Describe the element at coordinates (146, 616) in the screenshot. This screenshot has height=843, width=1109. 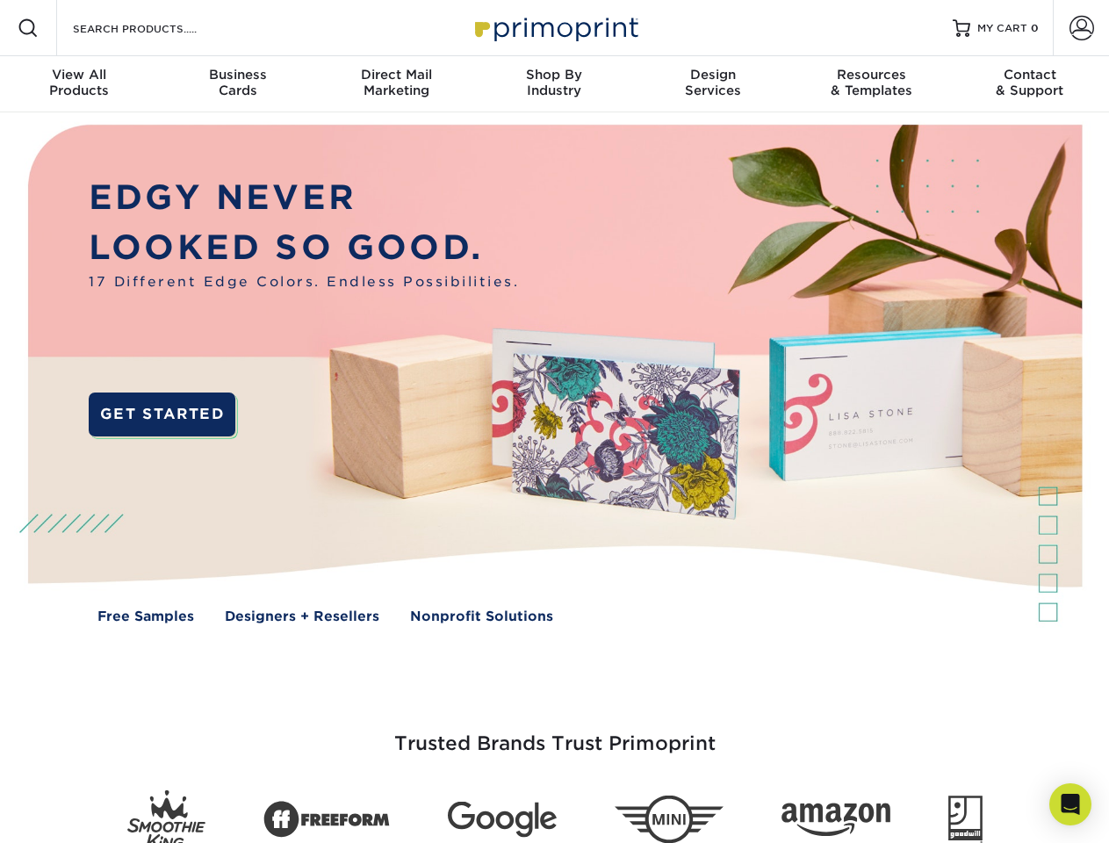
I see `a: Free Samples` at that location.